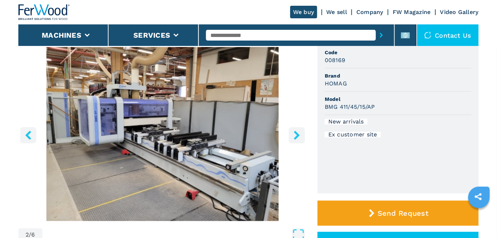 The width and height of the screenshot is (497, 238). I want to click on button: submit-button, so click(381, 35).